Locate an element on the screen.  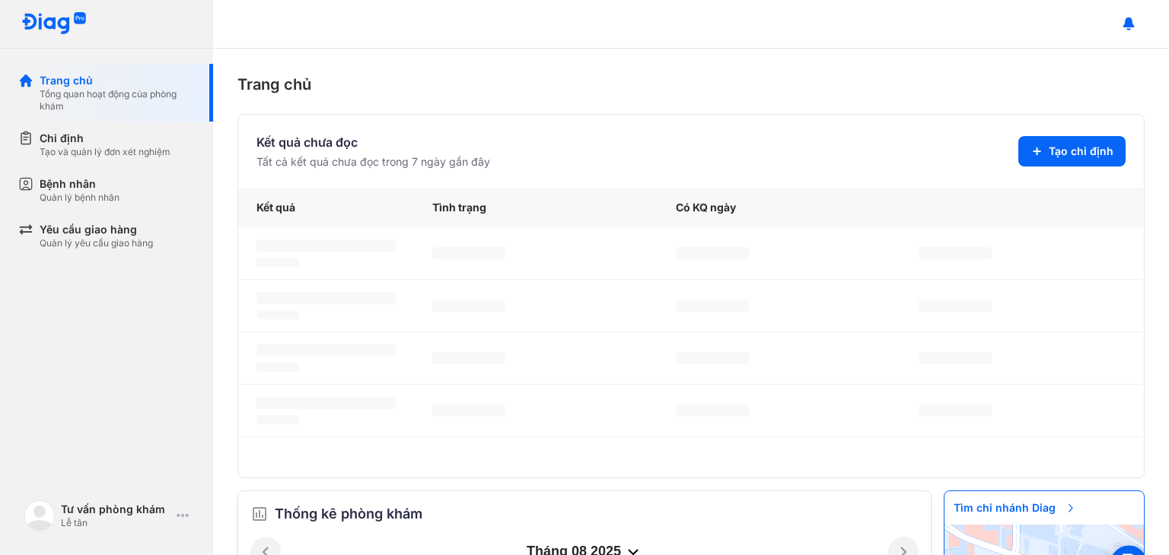
div: Tổng quan hoạt động của phòng khám is located at coordinates (117, 100).